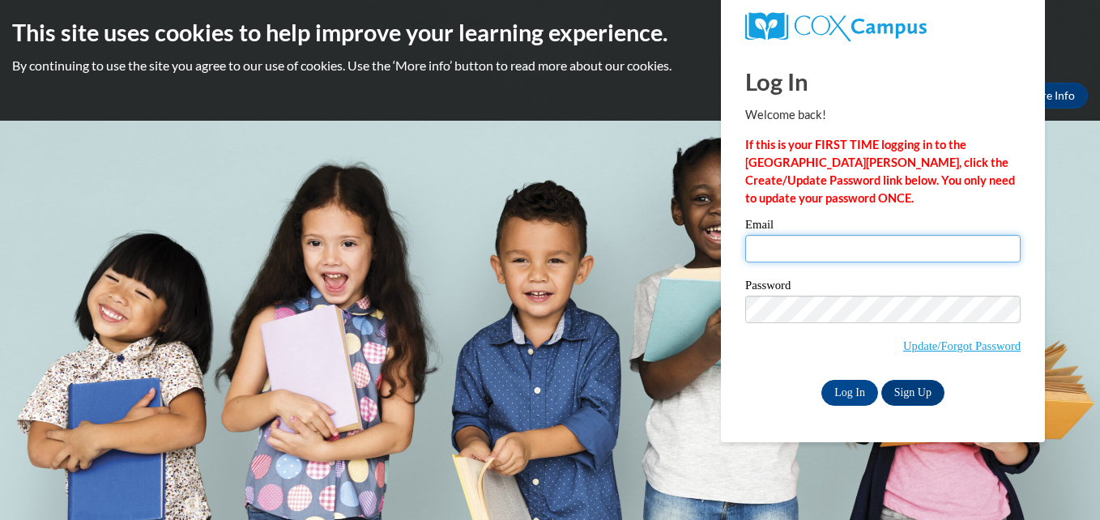  I want to click on input: Log In, so click(849, 393).